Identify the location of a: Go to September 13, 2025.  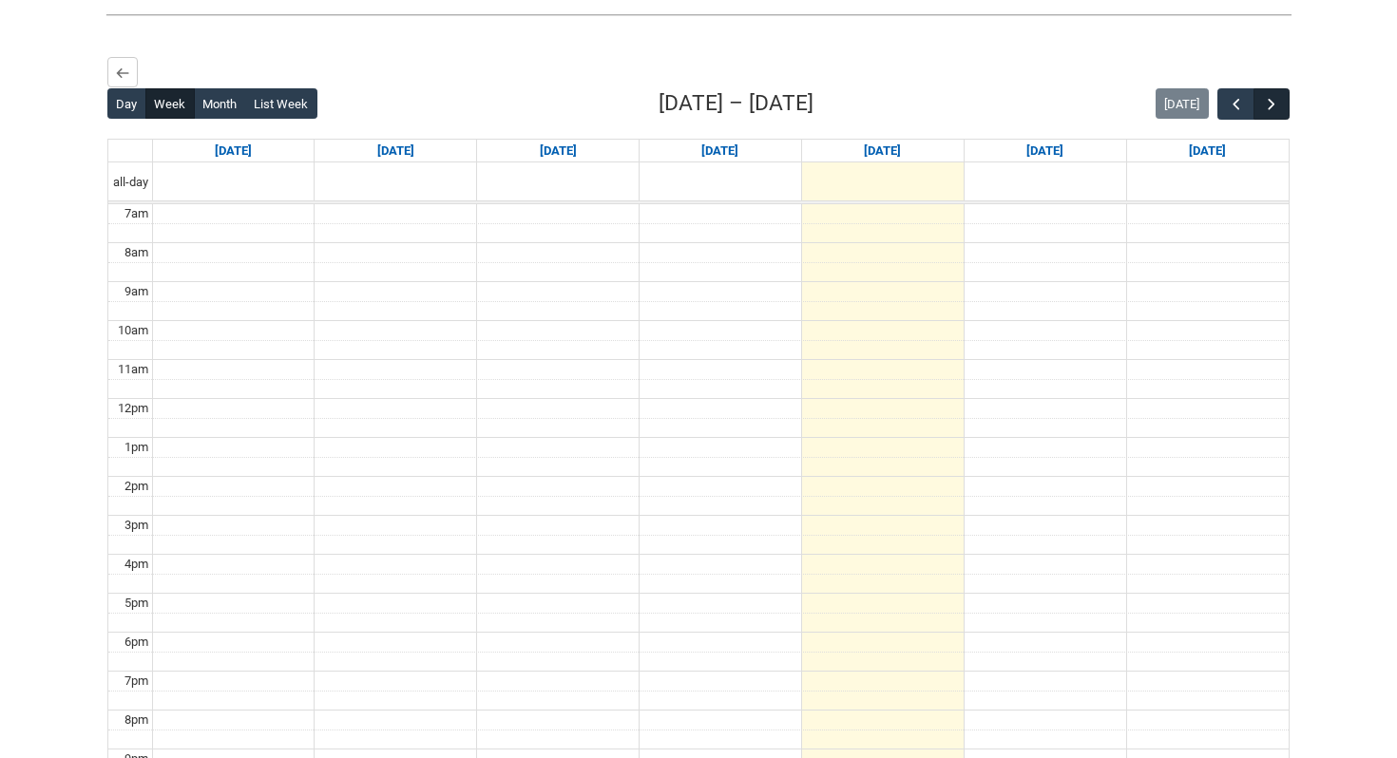
(1207, 151).